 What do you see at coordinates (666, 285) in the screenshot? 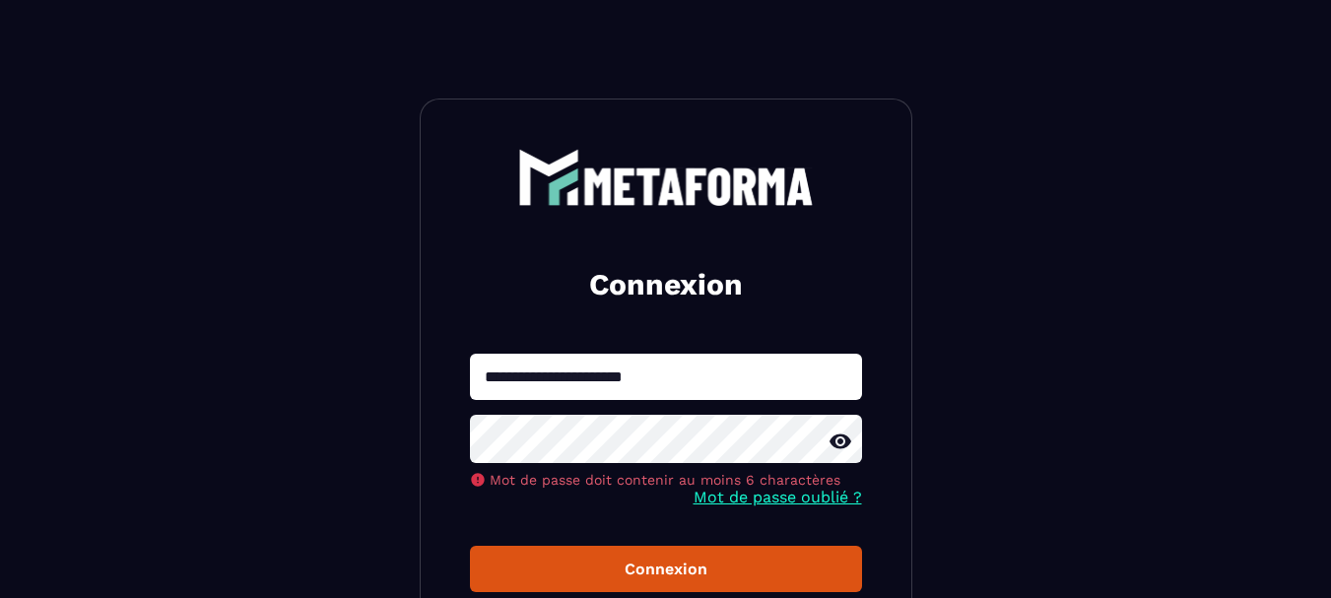
I see `h2: Connexion` at bounding box center [666, 285].